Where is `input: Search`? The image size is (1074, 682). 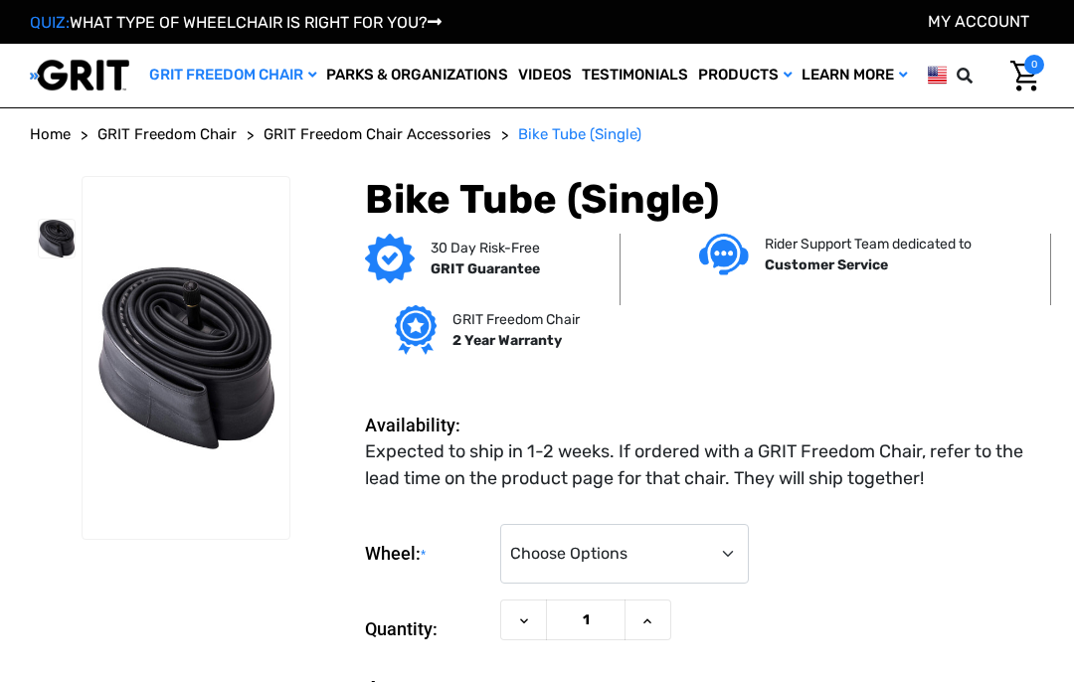
input: Search is located at coordinates (991, 76).